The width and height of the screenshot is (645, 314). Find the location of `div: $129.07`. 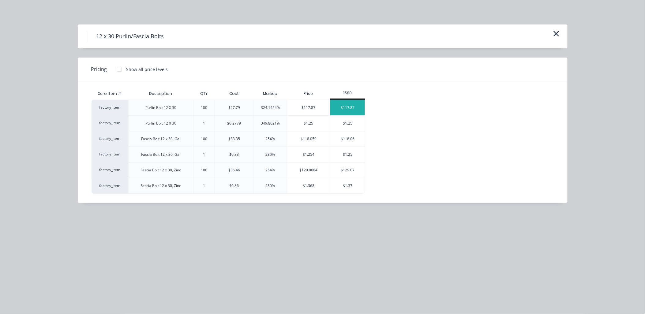

div: $129.07 is located at coordinates (348, 170).